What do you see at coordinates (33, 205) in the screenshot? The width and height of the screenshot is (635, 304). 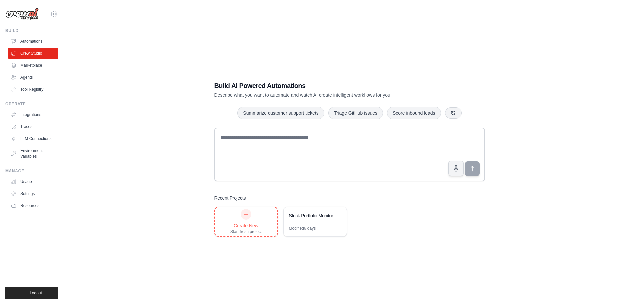 I see `button: Resources` at bounding box center [33, 205].